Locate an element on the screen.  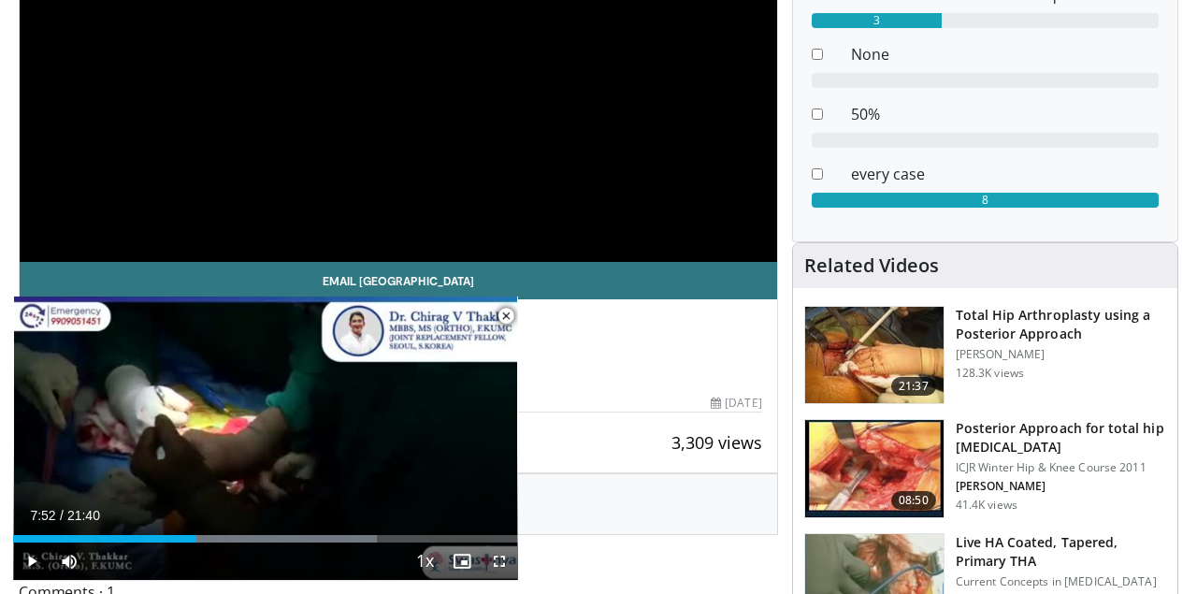
p: 41.4K views is located at coordinates (986, 505).